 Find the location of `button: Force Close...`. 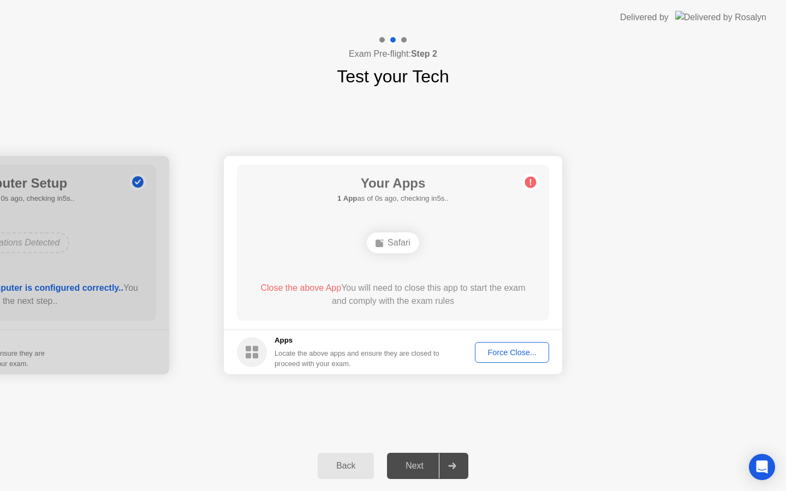

button: Force Close... is located at coordinates (512, 353).